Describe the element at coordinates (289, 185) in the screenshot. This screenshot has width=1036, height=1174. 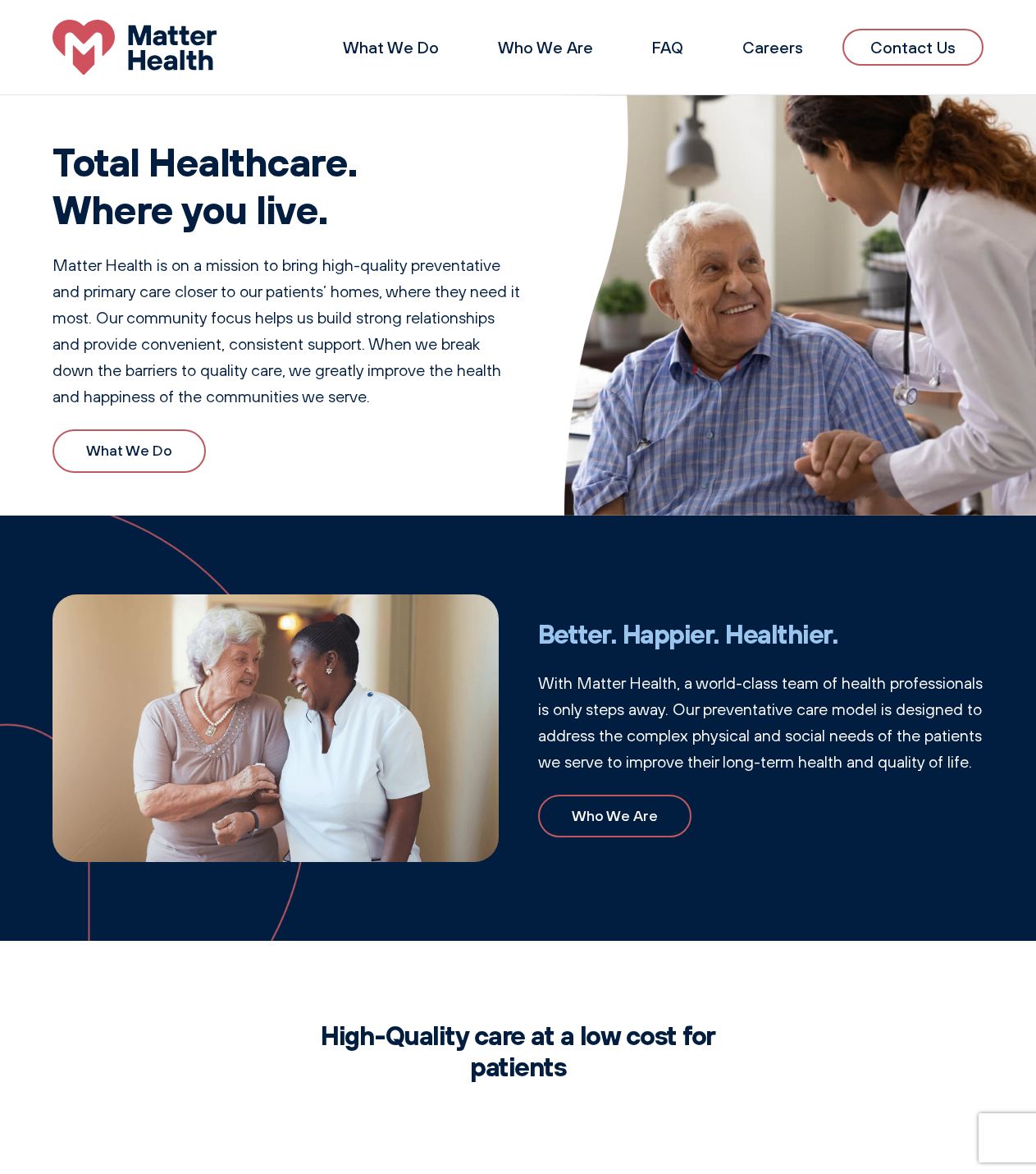
I see `h1: Total Healthcare. Where you live.` at that location.